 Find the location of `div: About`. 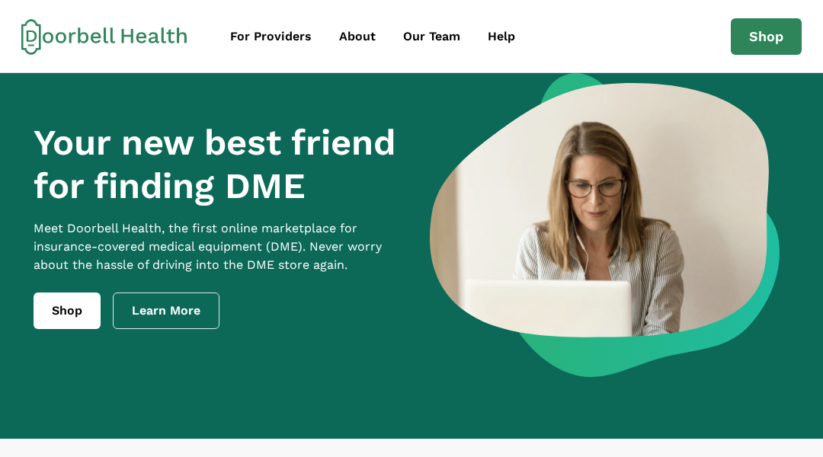

div: About is located at coordinates (358, 37).